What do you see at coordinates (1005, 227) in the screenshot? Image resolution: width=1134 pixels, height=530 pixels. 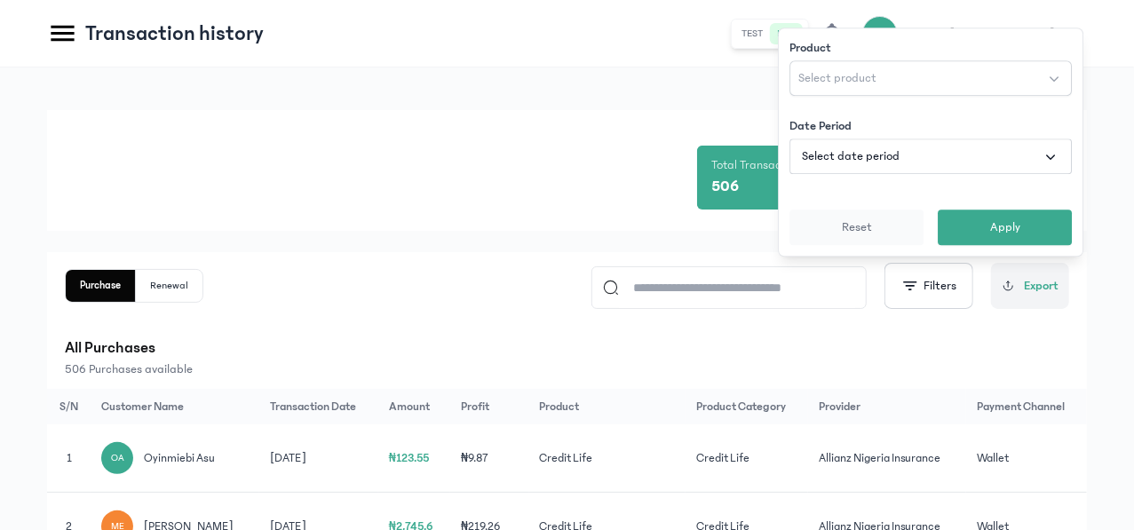 I see `span: Apply` at bounding box center [1005, 227].